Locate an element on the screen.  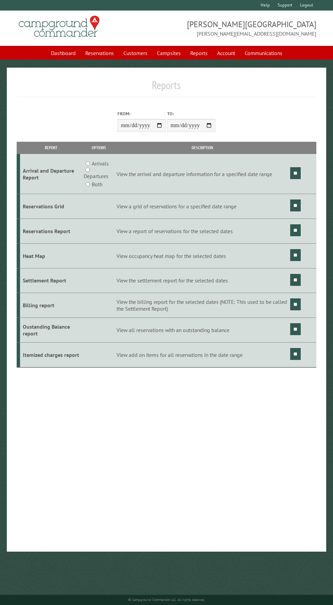
a: Dashboard is located at coordinates (63, 53).